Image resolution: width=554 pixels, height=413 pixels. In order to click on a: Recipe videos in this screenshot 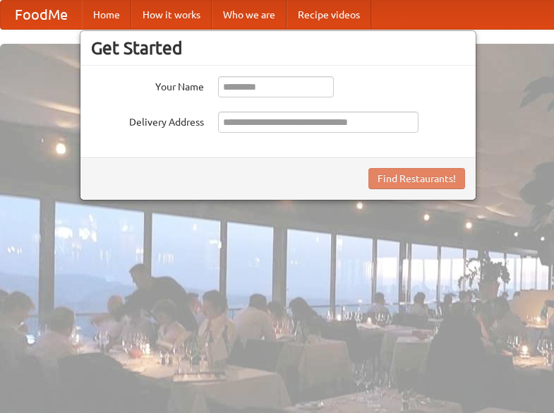, I will do `click(329, 15)`.